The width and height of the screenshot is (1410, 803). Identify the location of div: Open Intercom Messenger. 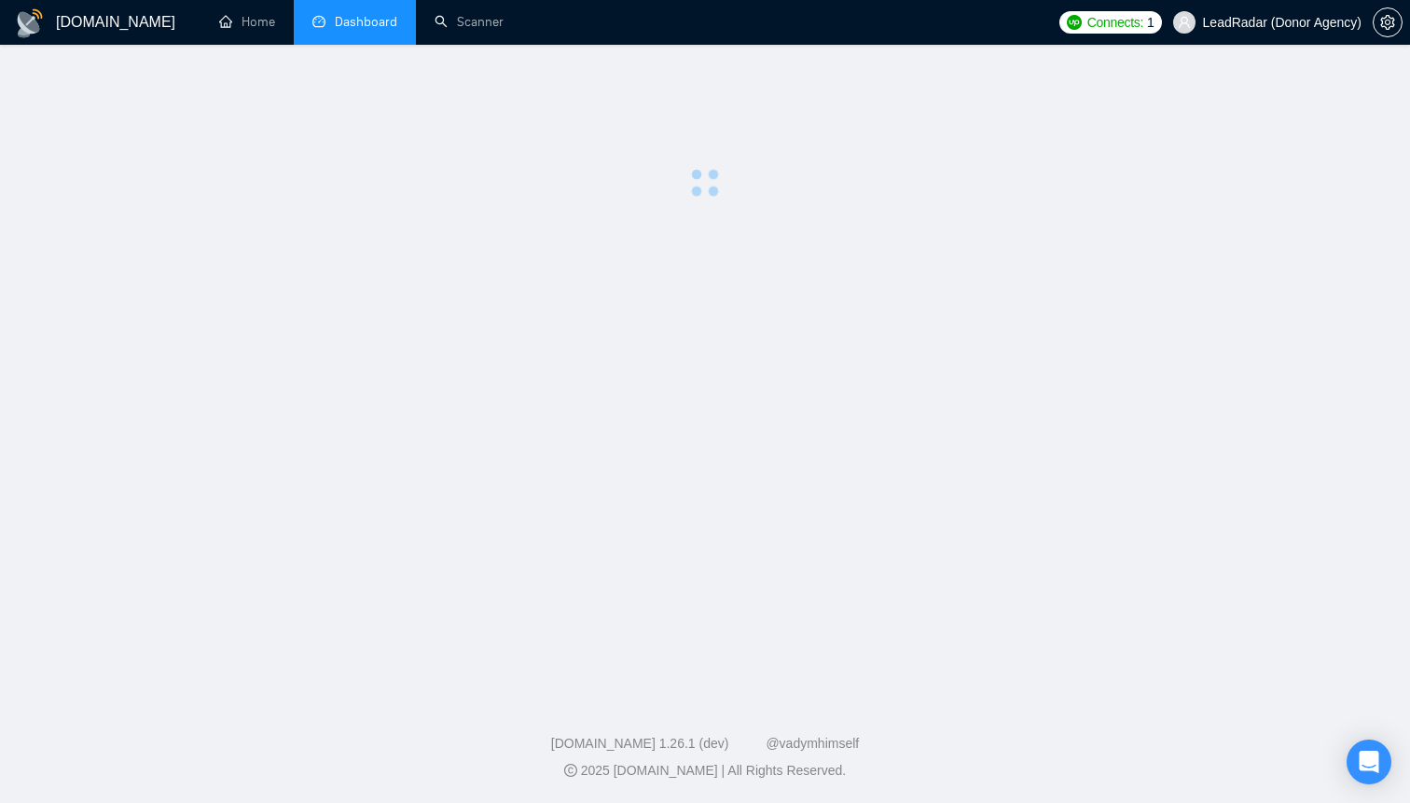
(1369, 762).